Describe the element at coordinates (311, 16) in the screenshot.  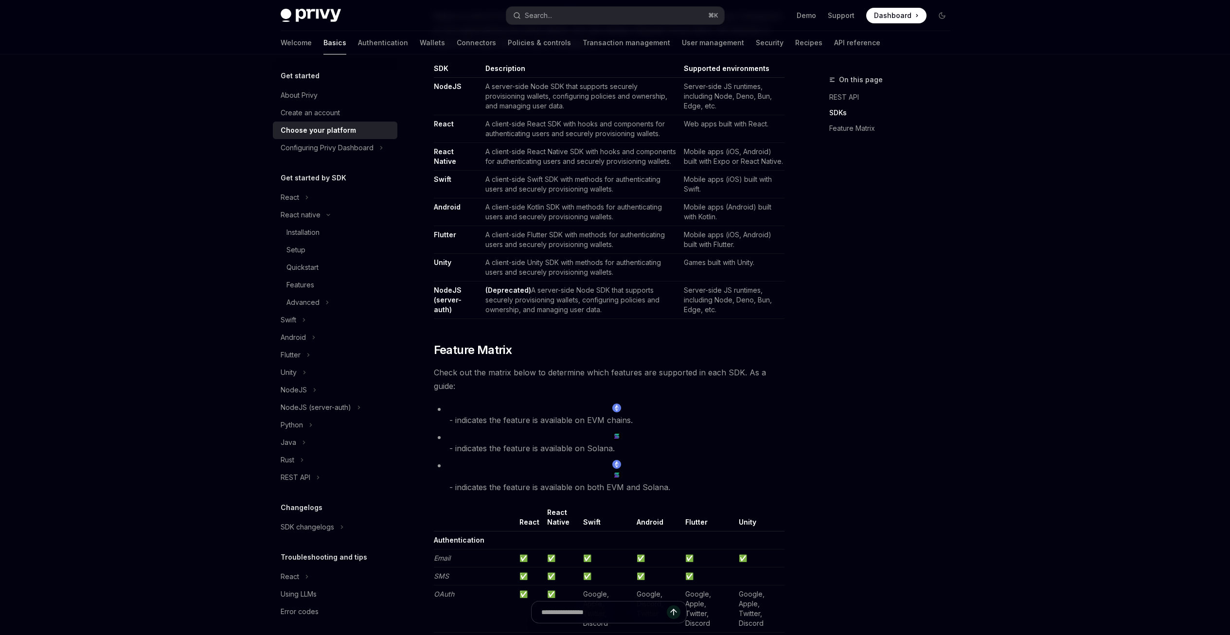
I see `img: dark logo` at that location.